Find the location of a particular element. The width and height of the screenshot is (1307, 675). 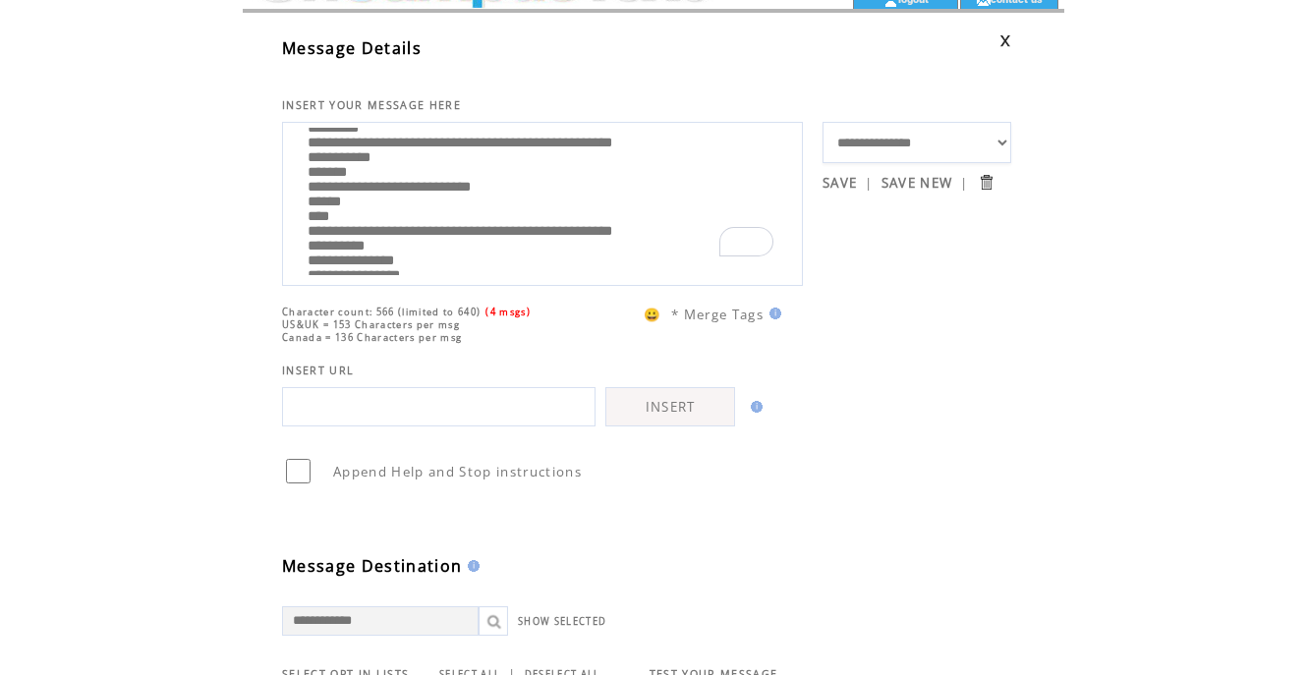

textarea: To enrich screen reader interactions, please activate Accessibility in Grammarly extension settings is located at coordinates (542, 201).